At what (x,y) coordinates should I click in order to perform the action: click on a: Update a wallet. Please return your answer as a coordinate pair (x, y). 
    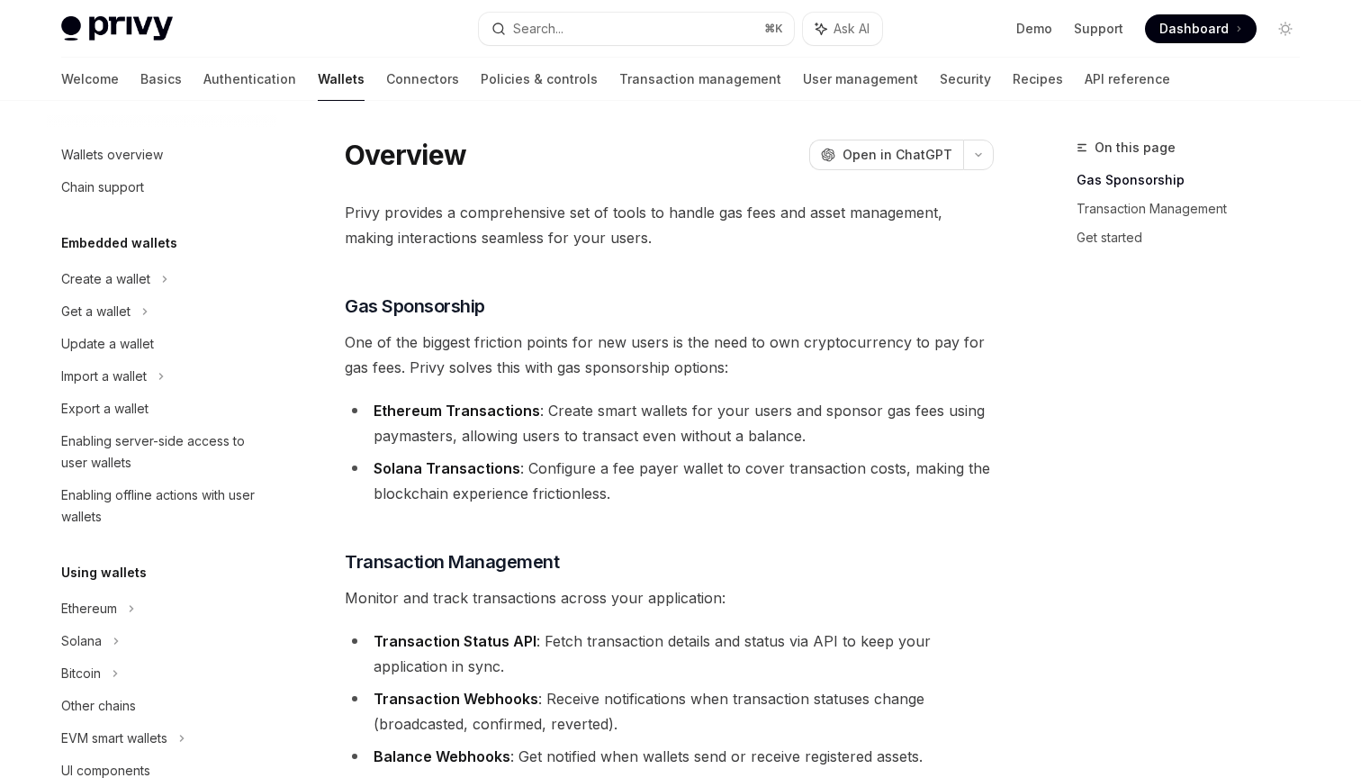
    Looking at the image, I should click on (162, 344).